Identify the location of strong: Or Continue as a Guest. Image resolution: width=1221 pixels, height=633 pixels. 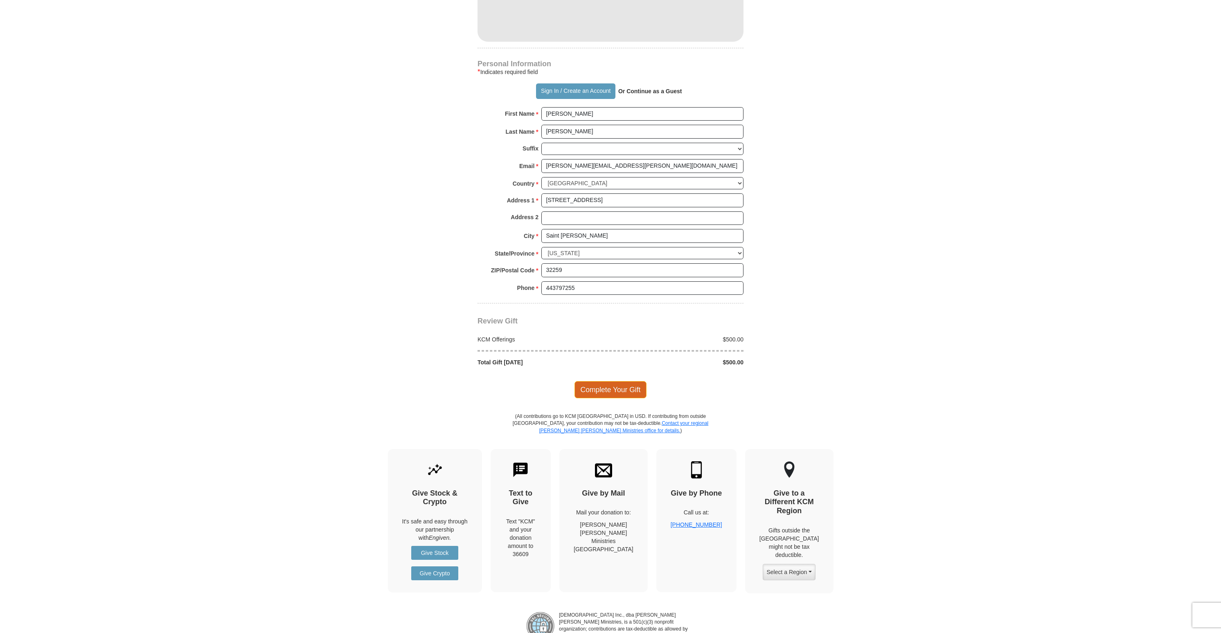
(650, 91).